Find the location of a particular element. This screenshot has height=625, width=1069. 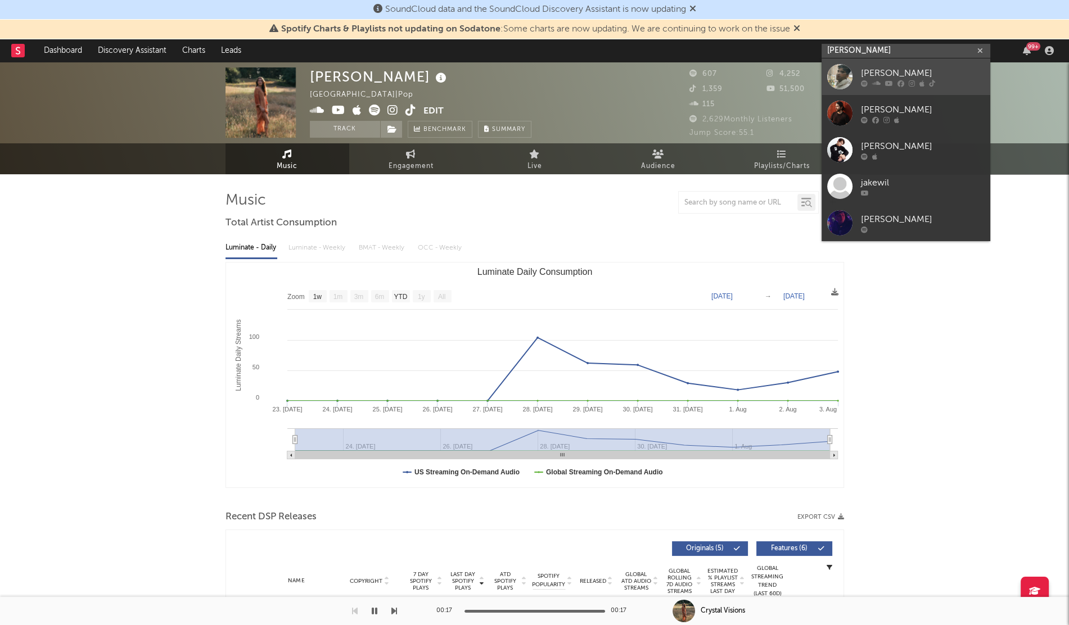

div: Global Streaming Trend (Last 60D) is located at coordinates (768, 581).